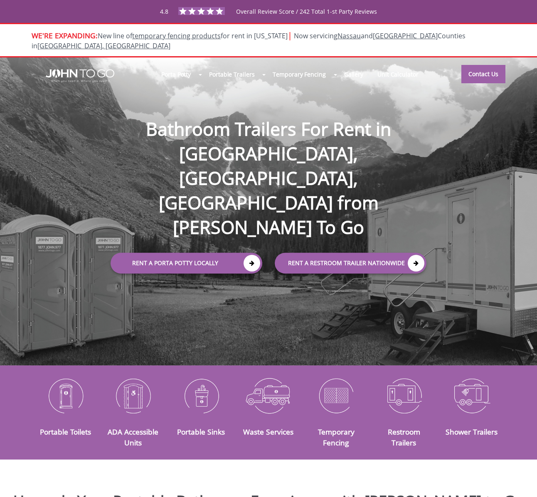 The width and height of the screenshot is (537, 497). Describe the element at coordinates (269, 395) in the screenshot. I see `img: Waste-Services-icon_N.png` at that location.